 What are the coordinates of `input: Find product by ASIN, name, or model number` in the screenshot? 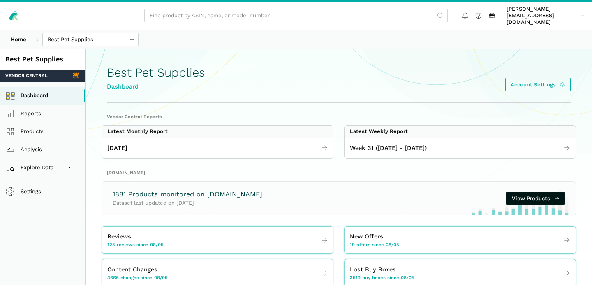 It's located at (296, 16).